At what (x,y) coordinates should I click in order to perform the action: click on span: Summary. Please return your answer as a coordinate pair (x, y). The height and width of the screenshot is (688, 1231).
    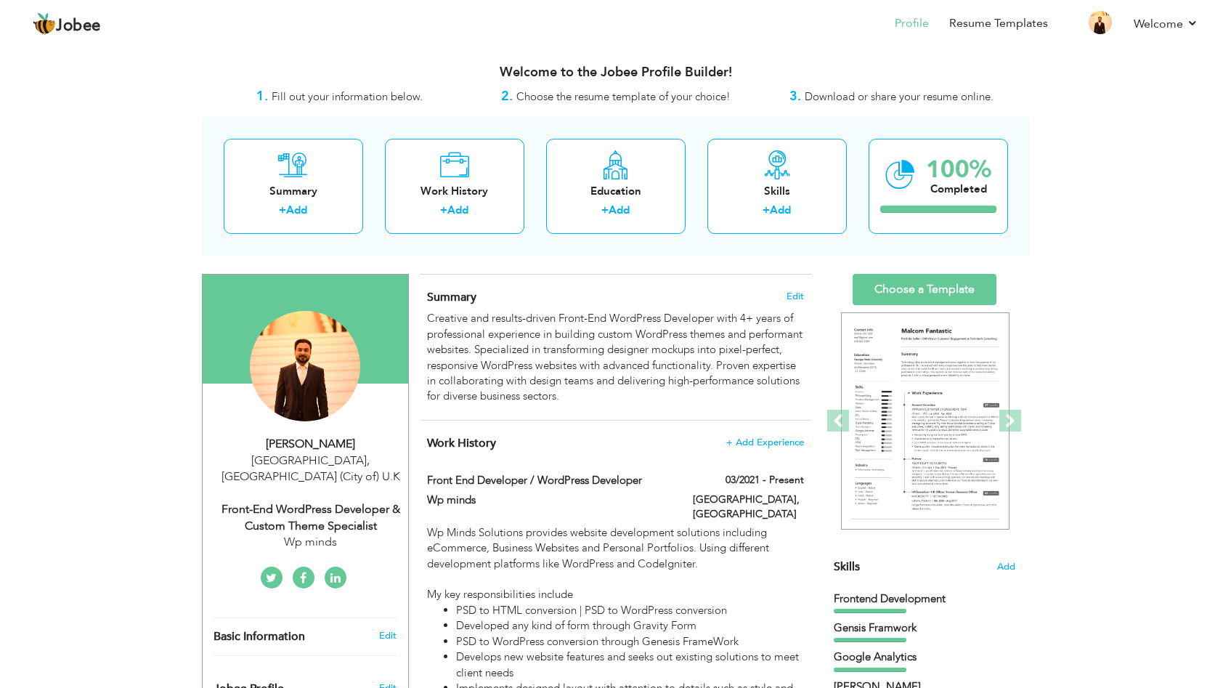
    Looking at the image, I should click on (452, 297).